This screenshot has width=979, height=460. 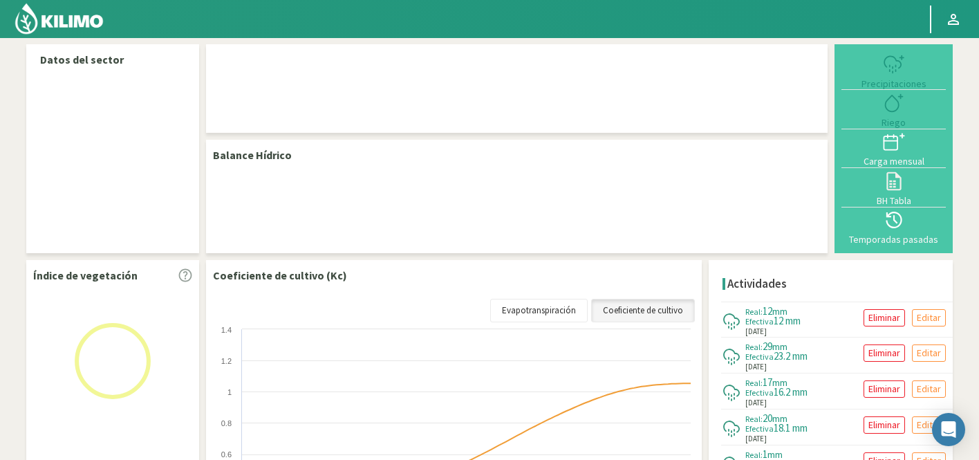 What do you see at coordinates (768, 418) in the screenshot?
I see `span: 20` at bounding box center [768, 418].